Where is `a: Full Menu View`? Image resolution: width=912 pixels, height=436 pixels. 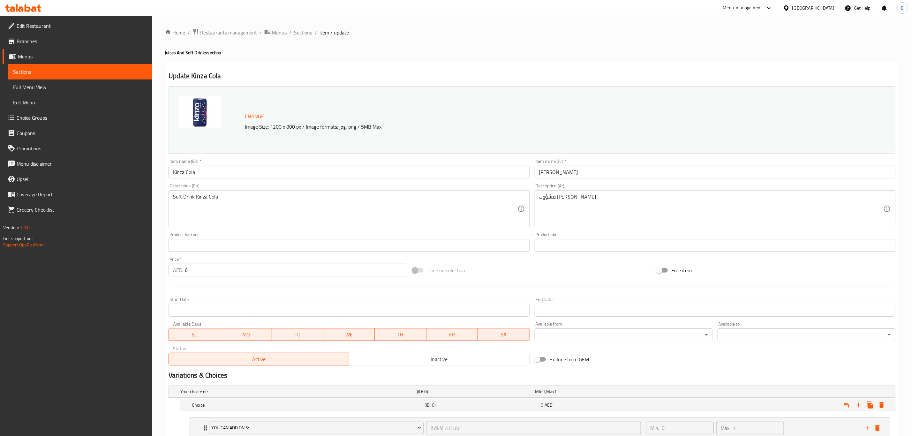 a: Full Menu View is located at coordinates (80, 87).